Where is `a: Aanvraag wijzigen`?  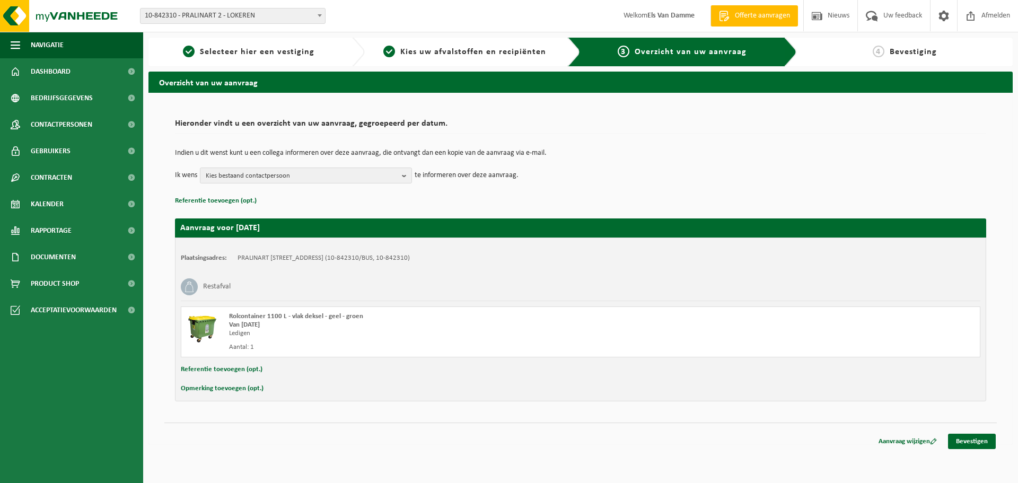
a: Aanvraag wijzigen is located at coordinates (908, 441).